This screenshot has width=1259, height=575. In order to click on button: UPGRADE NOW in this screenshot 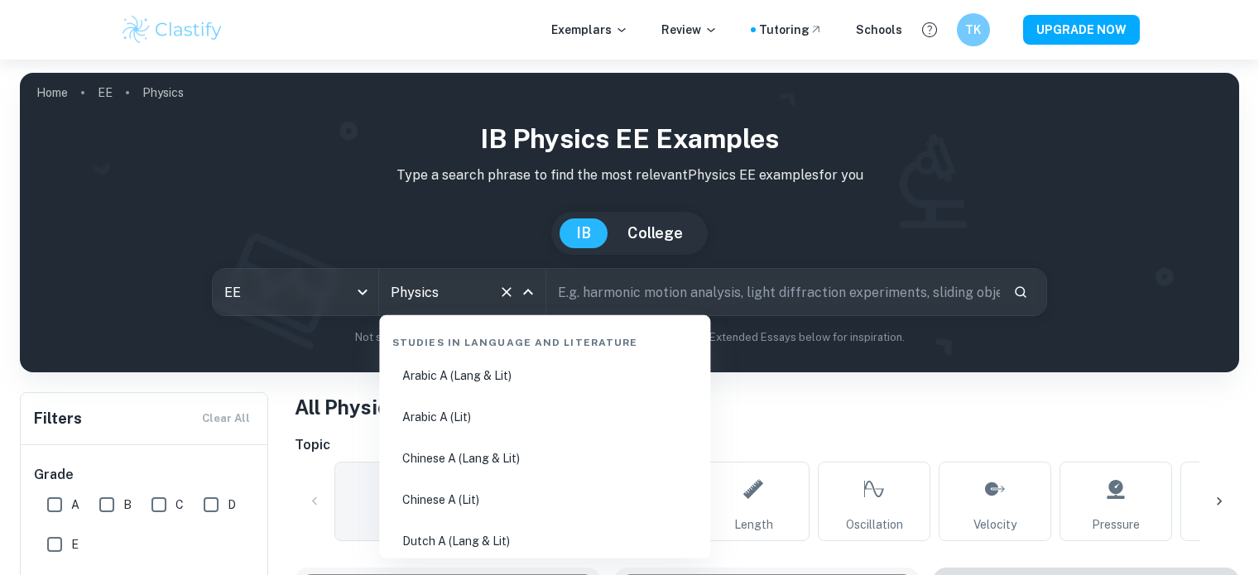, I will do `click(1081, 30)`.